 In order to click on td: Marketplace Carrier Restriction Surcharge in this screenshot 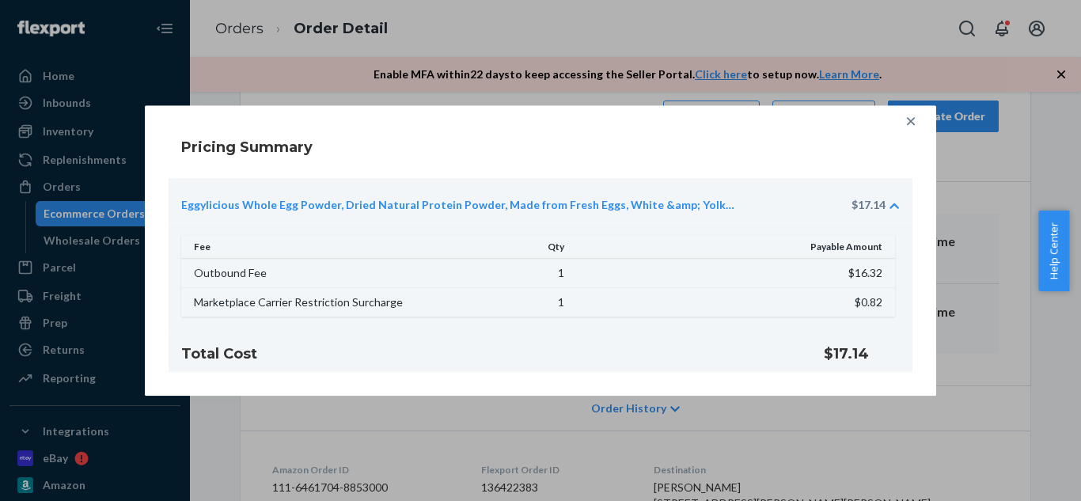, I will do `click(306, 302)`.